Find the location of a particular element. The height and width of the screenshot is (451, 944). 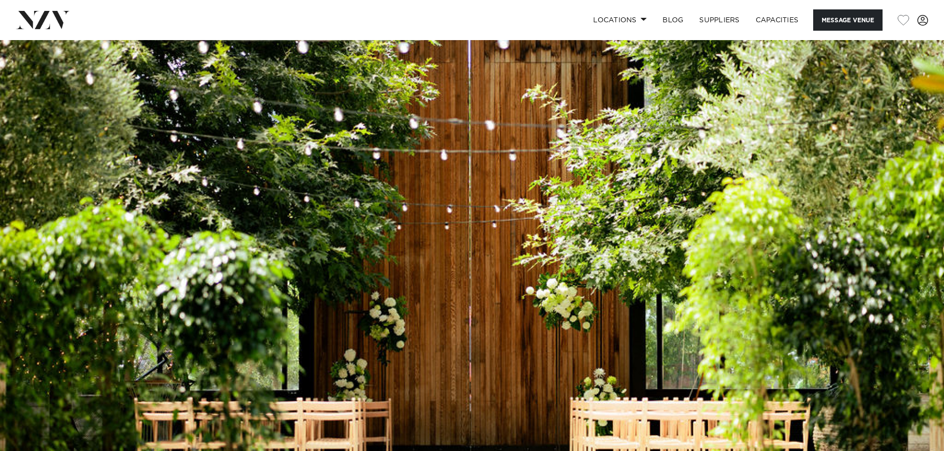

a: Capacities is located at coordinates (777, 20).